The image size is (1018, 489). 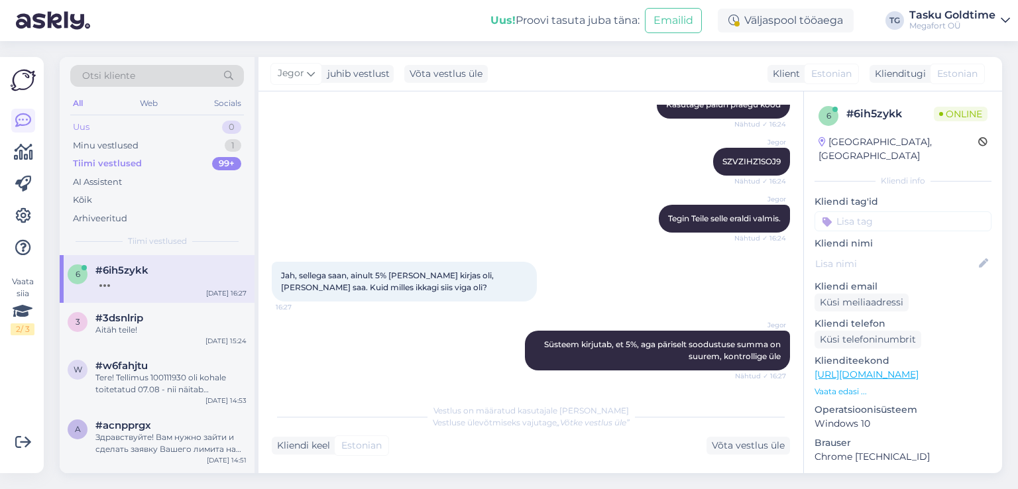 What do you see at coordinates (902, 443) in the screenshot?
I see `p: Brauser` at bounding box center [902, 443].